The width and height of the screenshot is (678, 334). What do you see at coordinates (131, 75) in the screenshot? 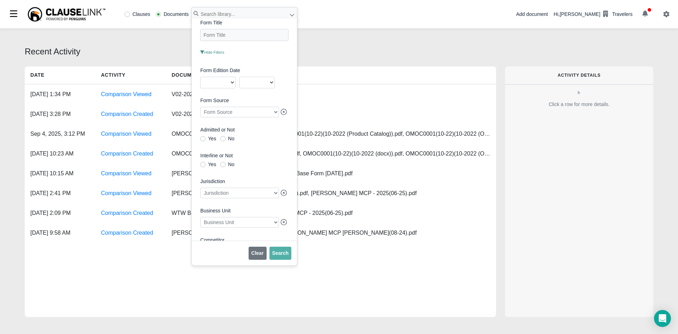
I see `h5: Activity` at bounding box center [131, 75].